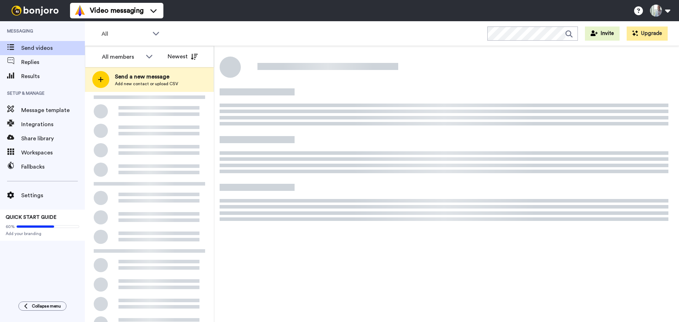  I want to click on span: 60%, so click(10, 227).